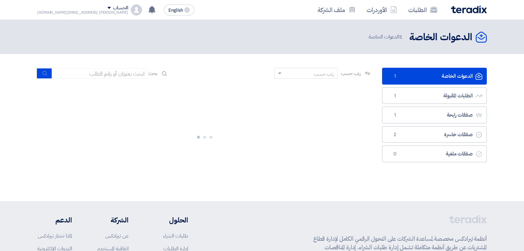 This screenshot has height=251, width=524. I want to click on a: لماذا تختار تيرادكس, so click(55, 236).